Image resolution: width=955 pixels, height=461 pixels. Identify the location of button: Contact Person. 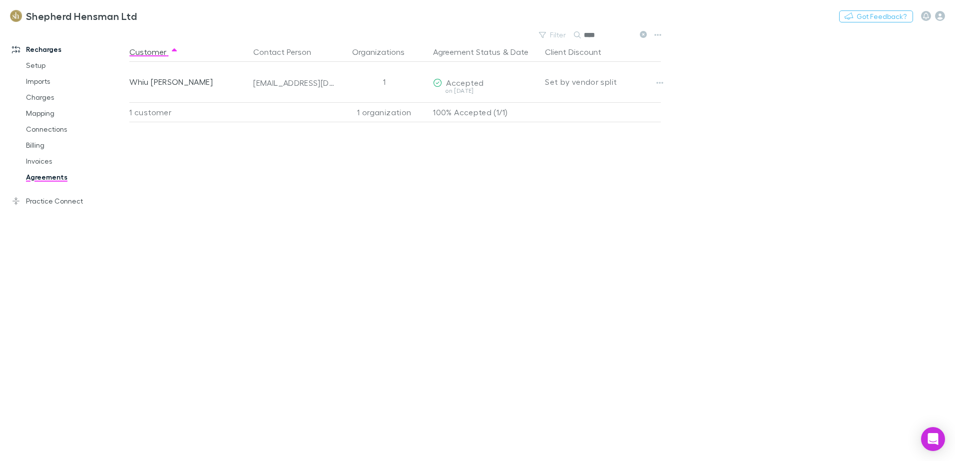
(288, 52).